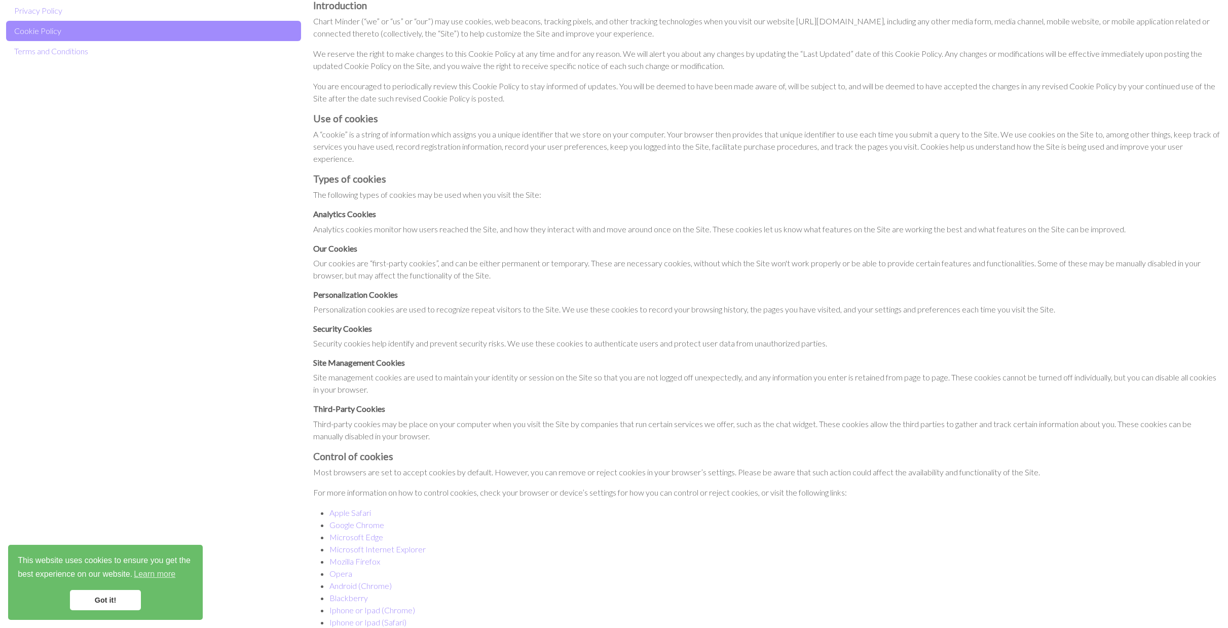 This screenshot has width=1228, height=628. What do you see at coordinates (154, 11) in the screenshot?
I see `a: Privacy Policy` at bounding box center [154, 11].